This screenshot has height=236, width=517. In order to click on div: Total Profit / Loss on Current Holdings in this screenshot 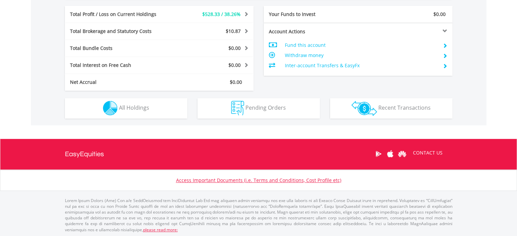, I will do `click(120, 14)`.